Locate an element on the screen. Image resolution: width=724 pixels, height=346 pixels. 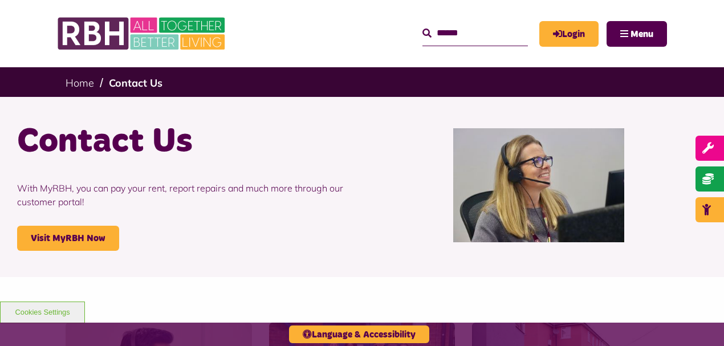
a: MyRBH is located at coordinates (569, 34).